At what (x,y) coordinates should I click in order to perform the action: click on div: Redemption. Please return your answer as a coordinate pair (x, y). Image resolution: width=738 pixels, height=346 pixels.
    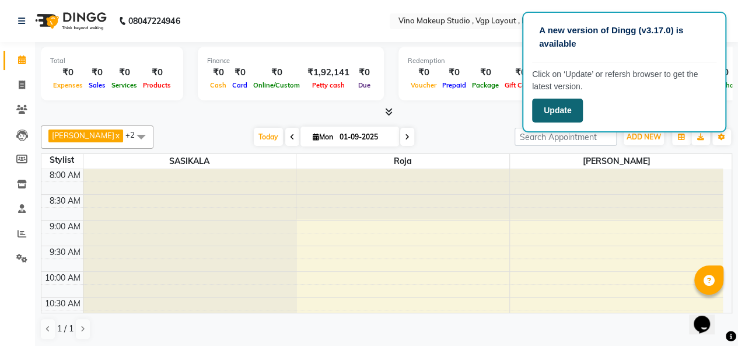
    Looking at the image, I should click on (486, 61).